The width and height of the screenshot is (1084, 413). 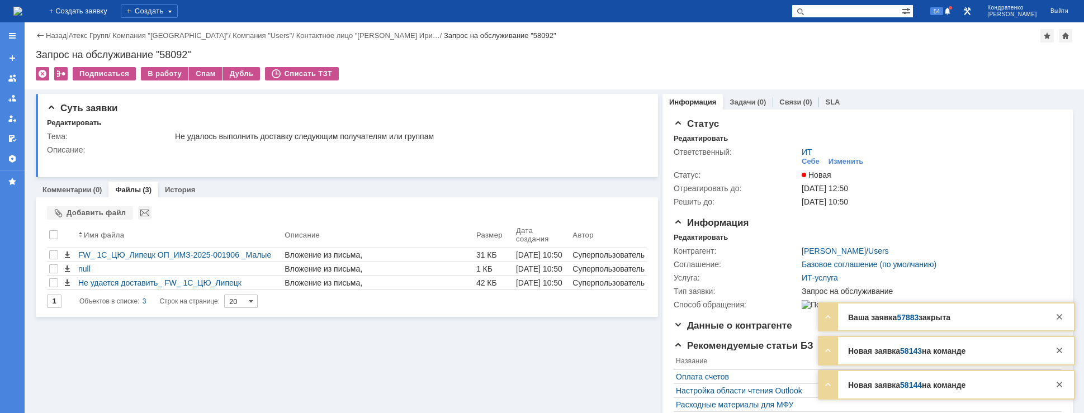 I want to click on th: Название, so click(x=865, y=362).